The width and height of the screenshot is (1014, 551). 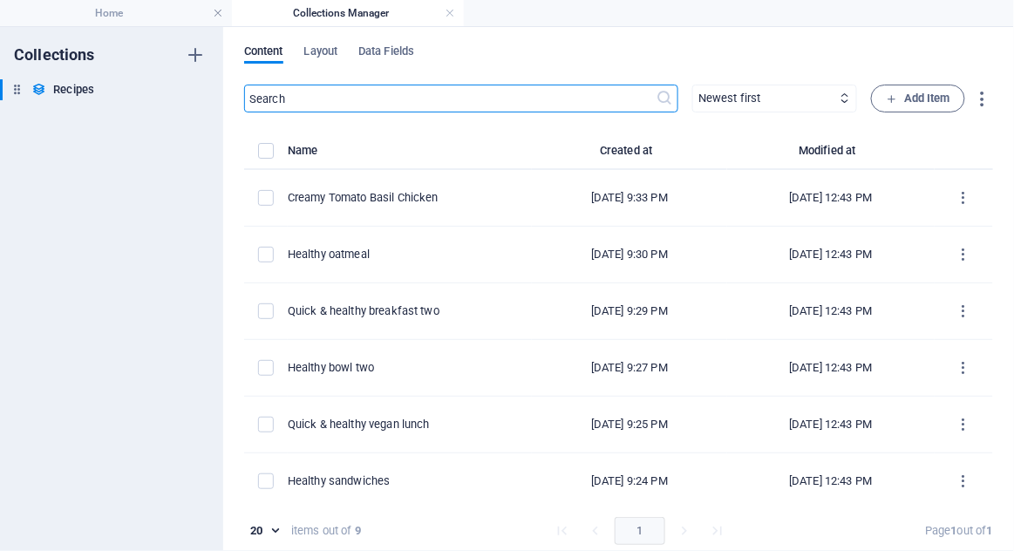 I want to click on div: 20, so click(x=264, y=531).